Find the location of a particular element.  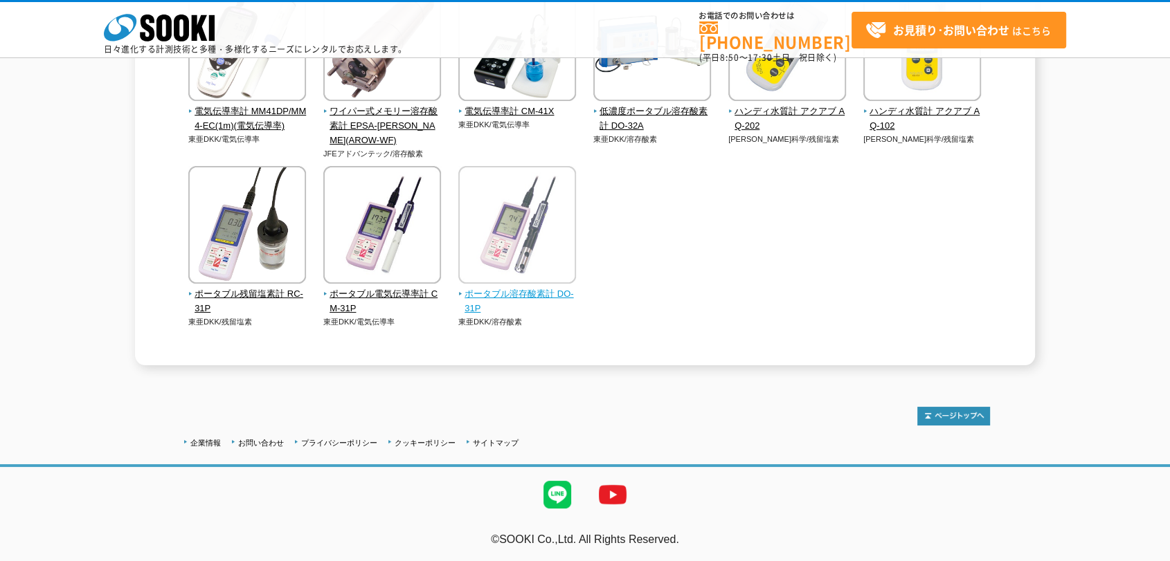

img: LINE is located at coordinates (557, 495).